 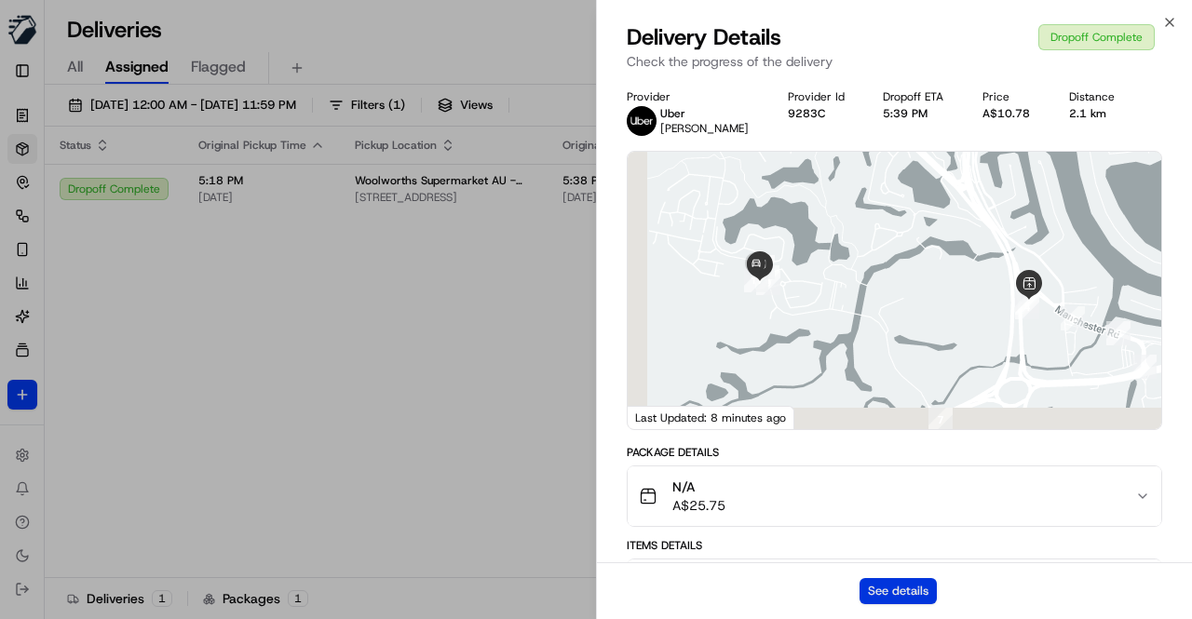 What do you see at coordinates (917, 114) in the screenshot?
I see `div: 5:39 PM` at bounding box center [917, 114].